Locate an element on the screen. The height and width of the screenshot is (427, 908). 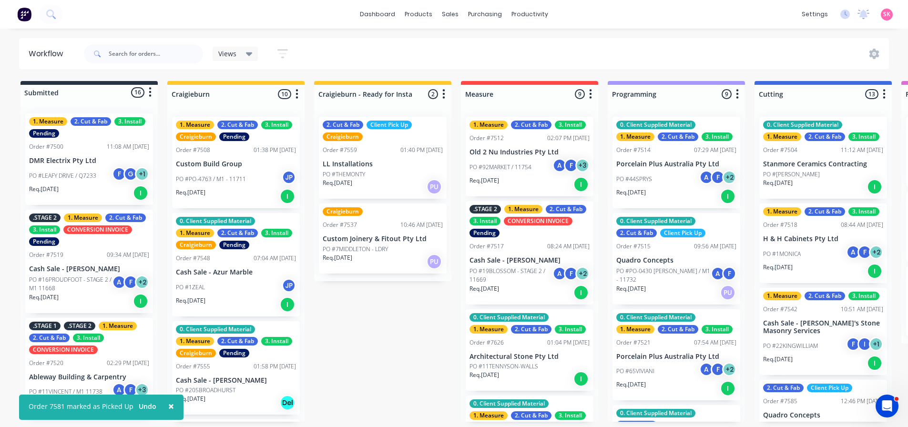
p: PO #44SPRYS is located at coordinates (634, 179).